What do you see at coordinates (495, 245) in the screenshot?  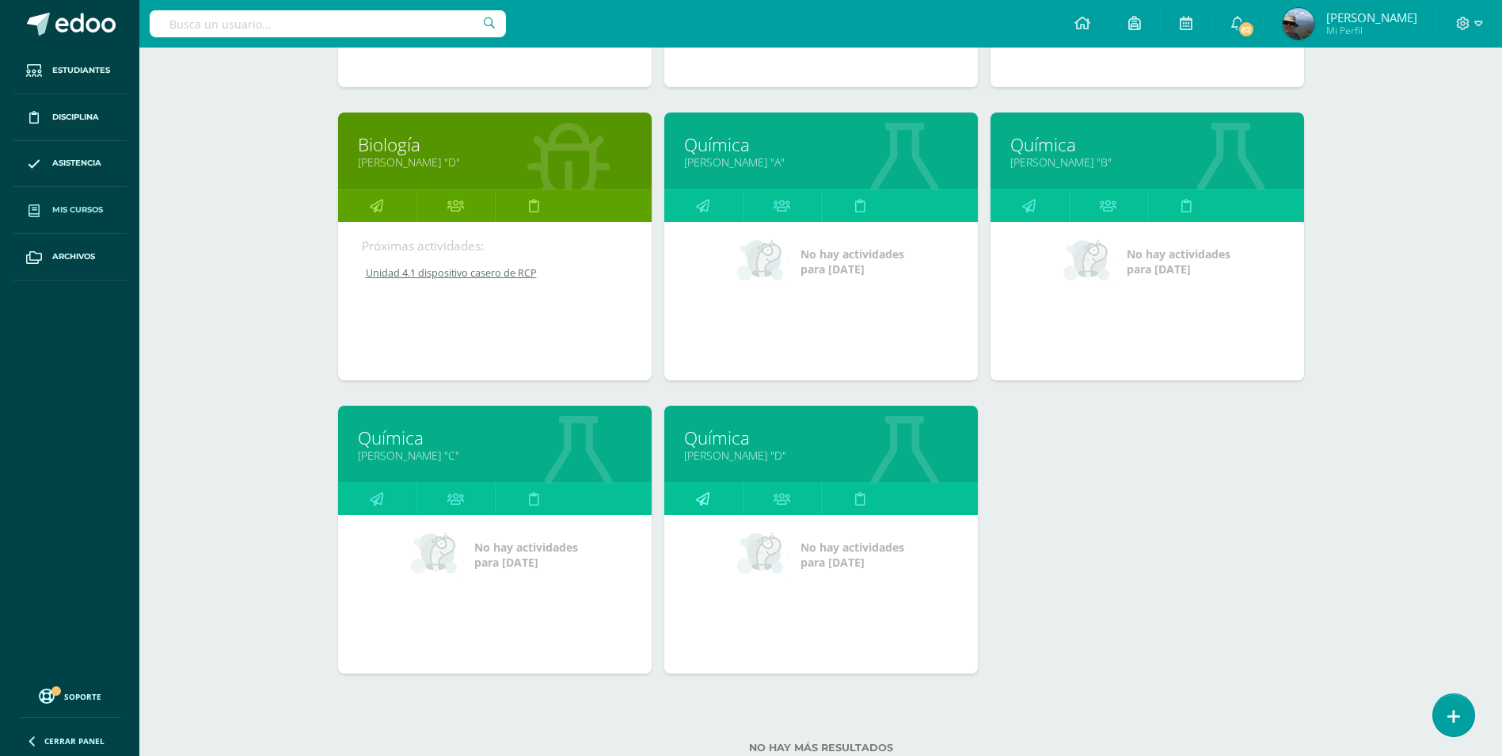 I see `div: Próximas actividades:` at bounding box center [495, 245].